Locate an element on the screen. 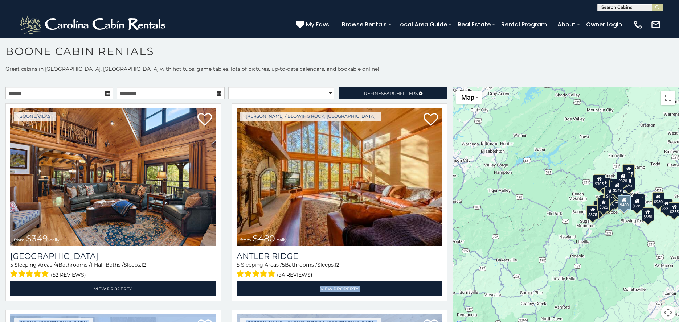  a: Antler Ridge is located at coordinates (340, 256).